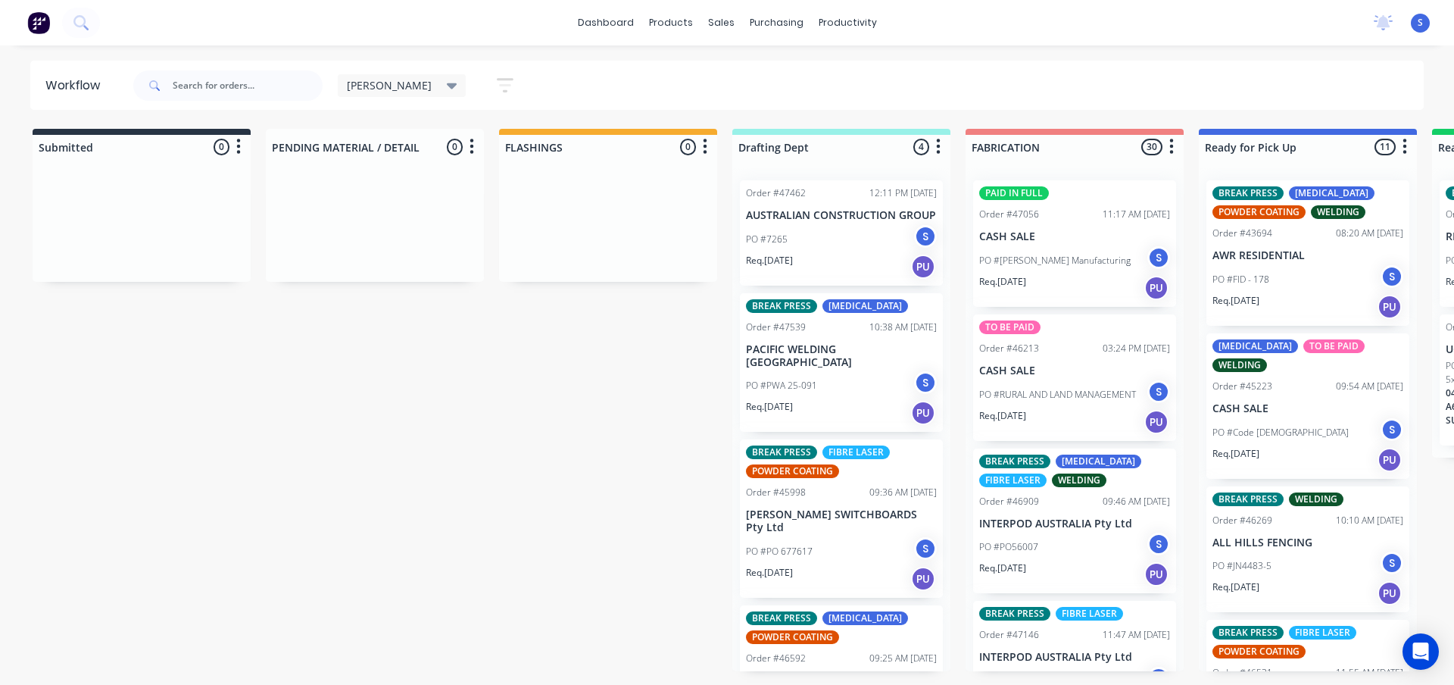 The height and width of the screenshot is (685, 1454). I want to click on div: Order #45223, so click(1242, 386).